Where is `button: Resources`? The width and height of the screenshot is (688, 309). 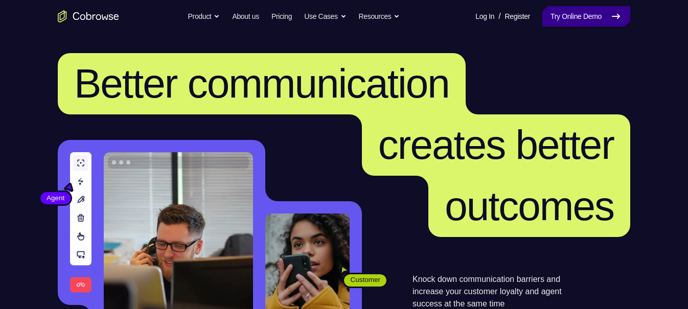 button: Resources is located at coordinates (379, 16).